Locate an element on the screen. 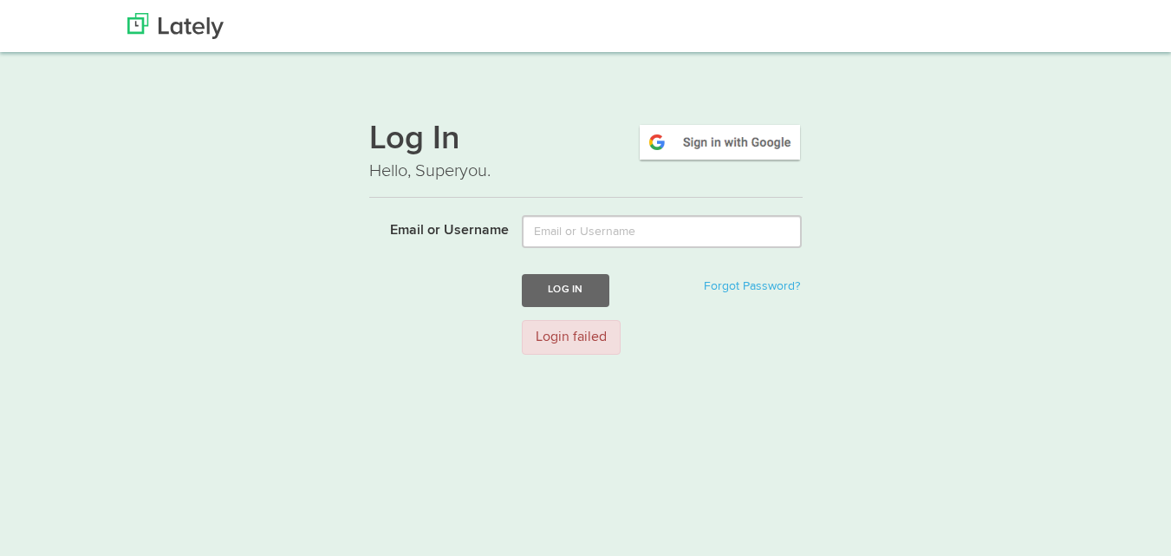 Image resolution: width=1171 pixels, height=556 pixels. img: Lately is located at coordinates (175, 26).